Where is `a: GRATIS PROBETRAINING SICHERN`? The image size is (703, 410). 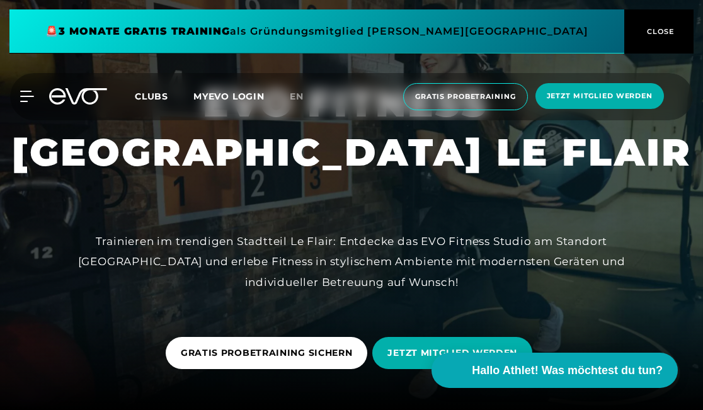 a: GRATIS PROBETRAINING SICHERN is located at coordinates (269, 353).